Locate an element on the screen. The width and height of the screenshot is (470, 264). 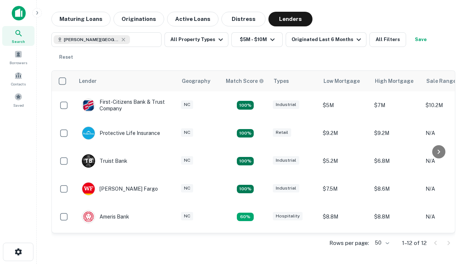
th: Lender is located at coordinates (126, 81).